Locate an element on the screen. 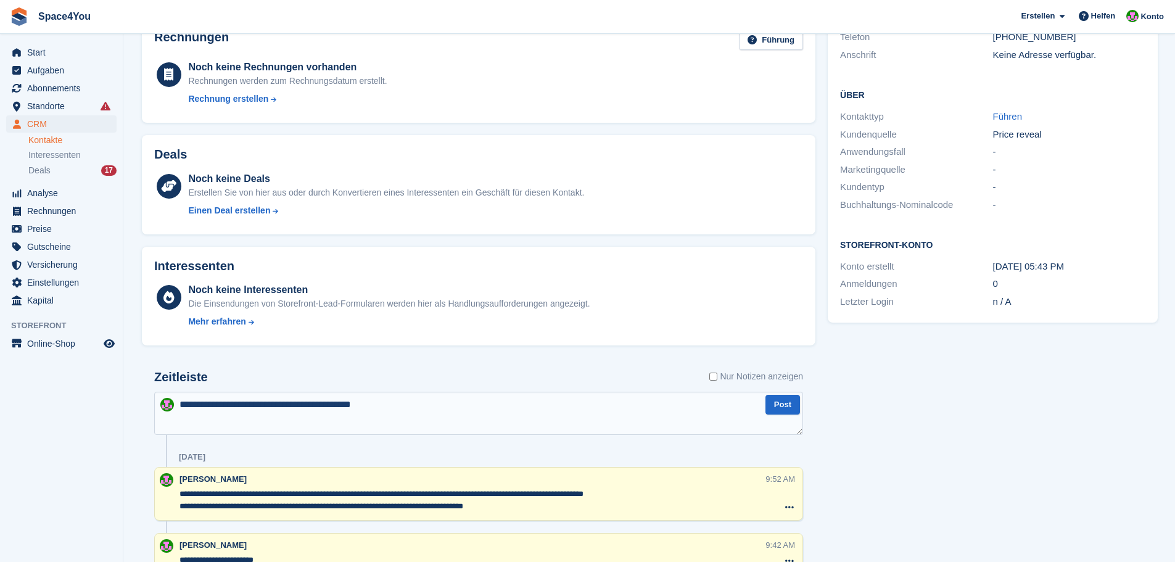 This screenshot has width=1175, height=562. span: Einstellungen is located at coordinates (64, 283).